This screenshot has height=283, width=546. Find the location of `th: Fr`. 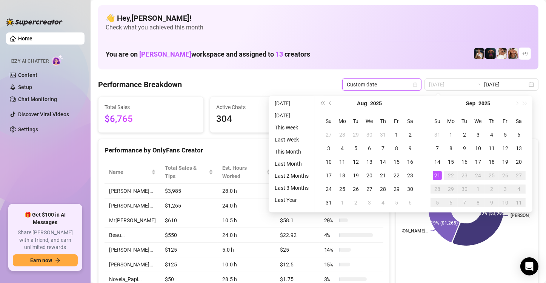

th: Fr is located at coordinates (505, 121).